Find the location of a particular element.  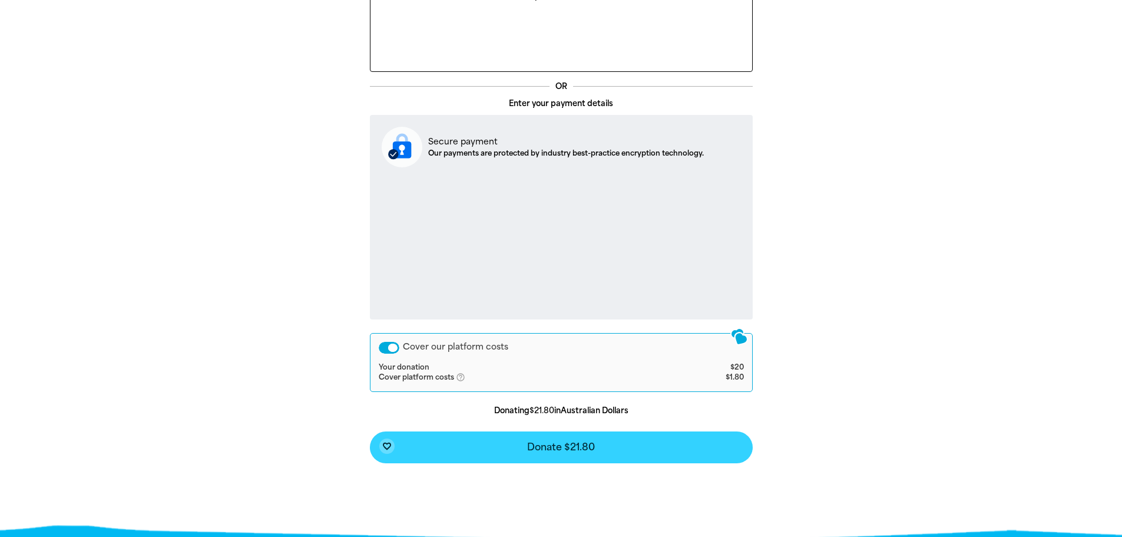

i: favorite_border is located at coordinates (387, 446).